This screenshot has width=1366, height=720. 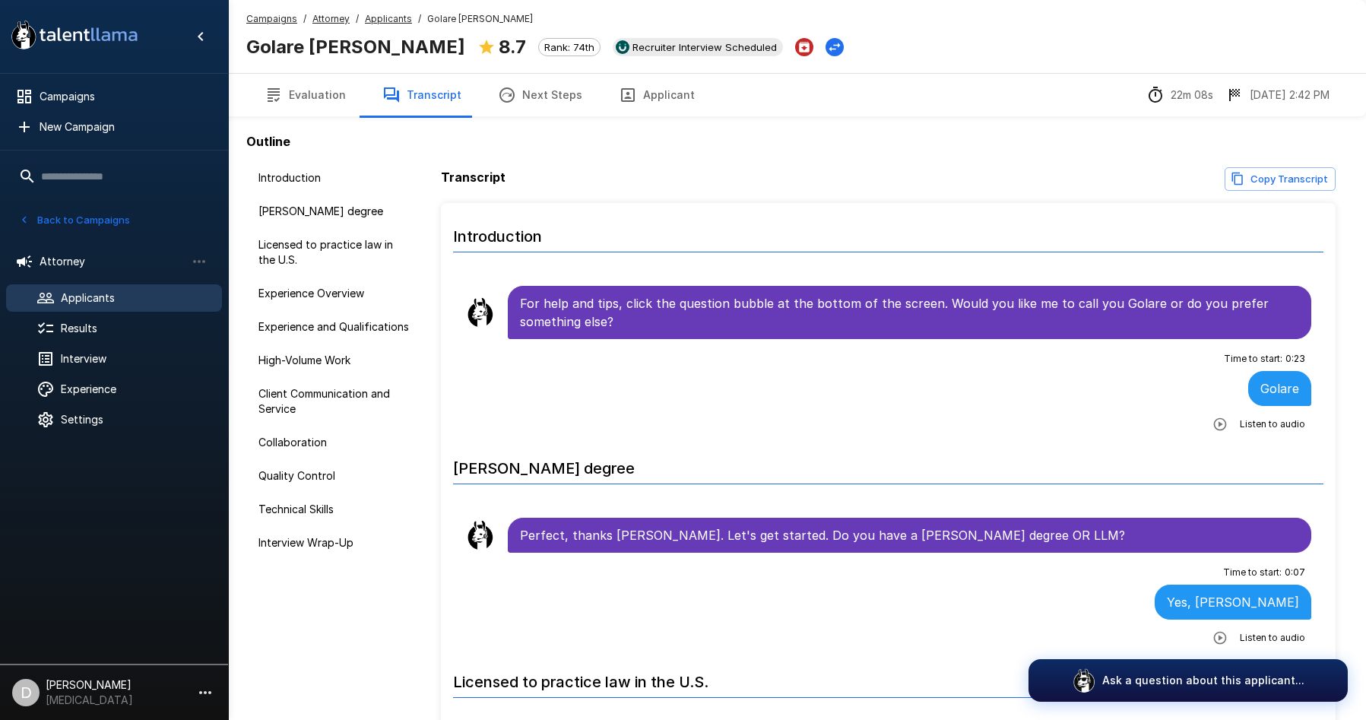 I want to click on div: Technical Skills, so click(x=335, y=509).